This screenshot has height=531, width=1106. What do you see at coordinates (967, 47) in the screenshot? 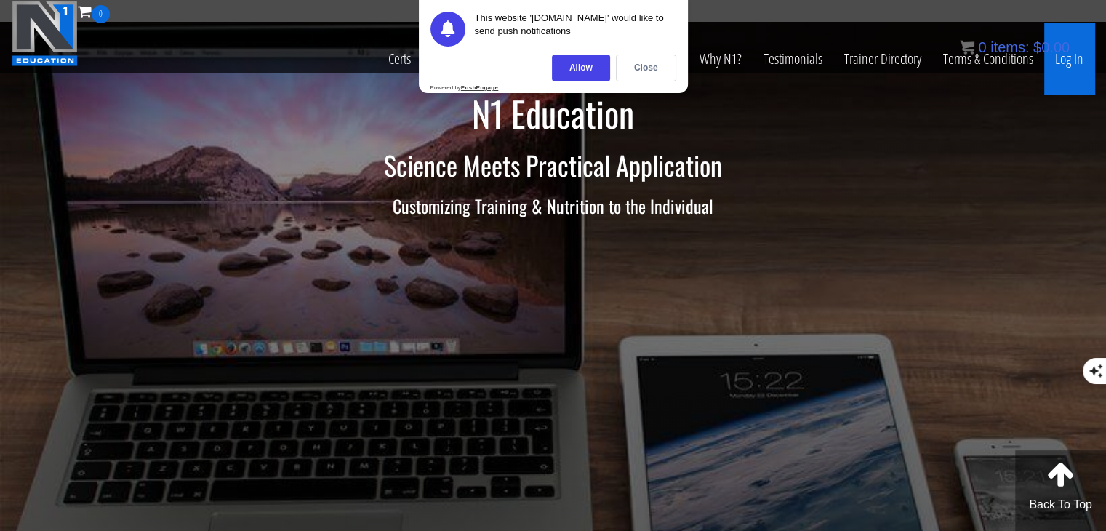
I see `img: icon11.png` at bounding box center [967, 47].